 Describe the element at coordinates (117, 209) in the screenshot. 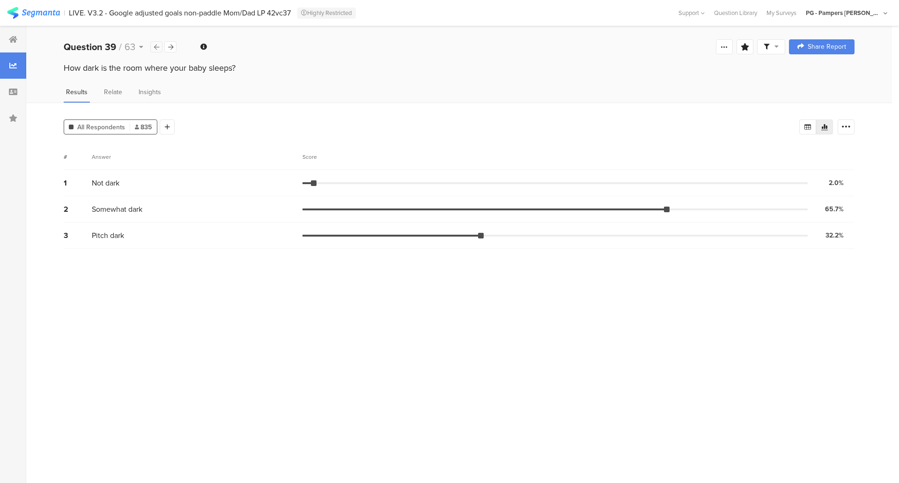

I see `span: Somewhat dark` at that location.